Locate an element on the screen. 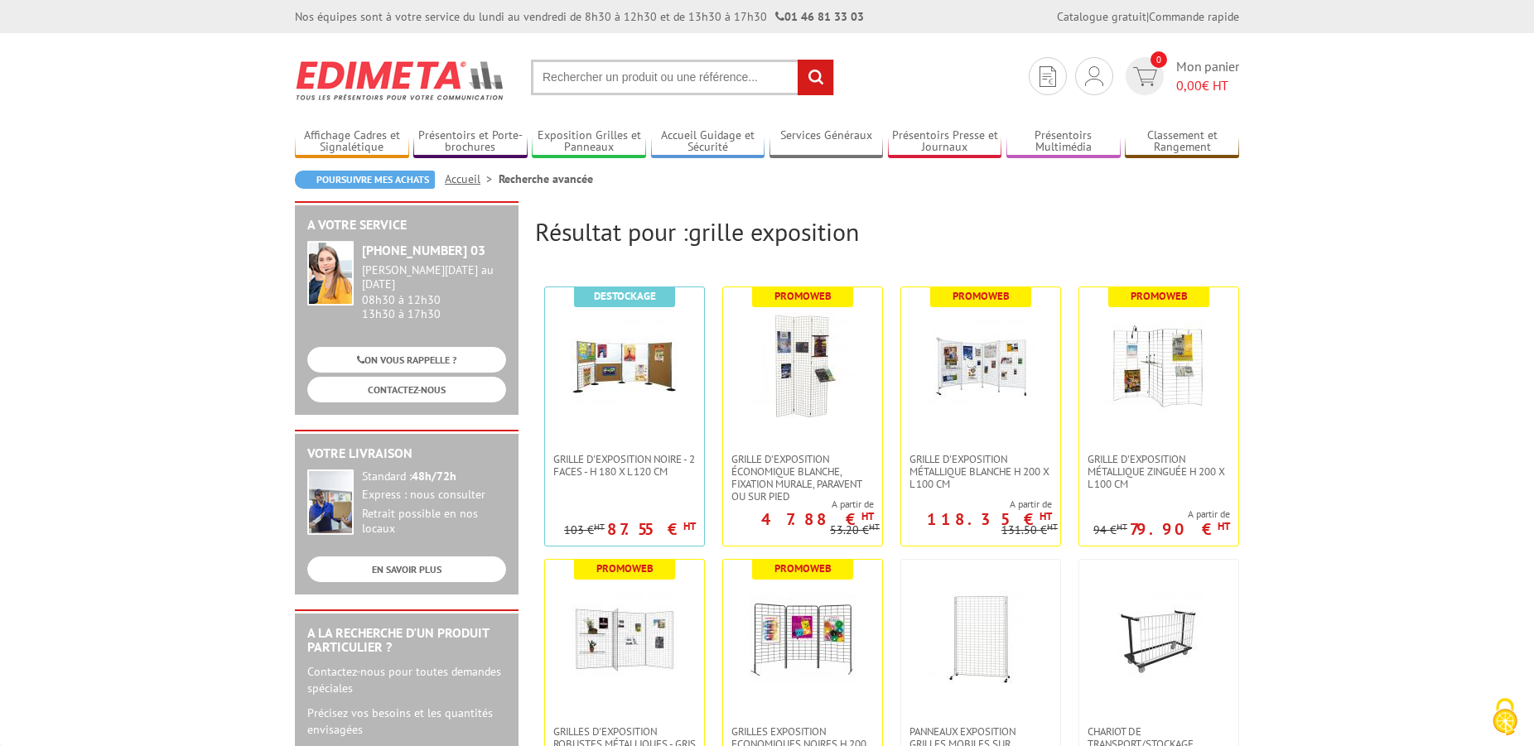  span: grille exposition is located at coordinates (774, 231).